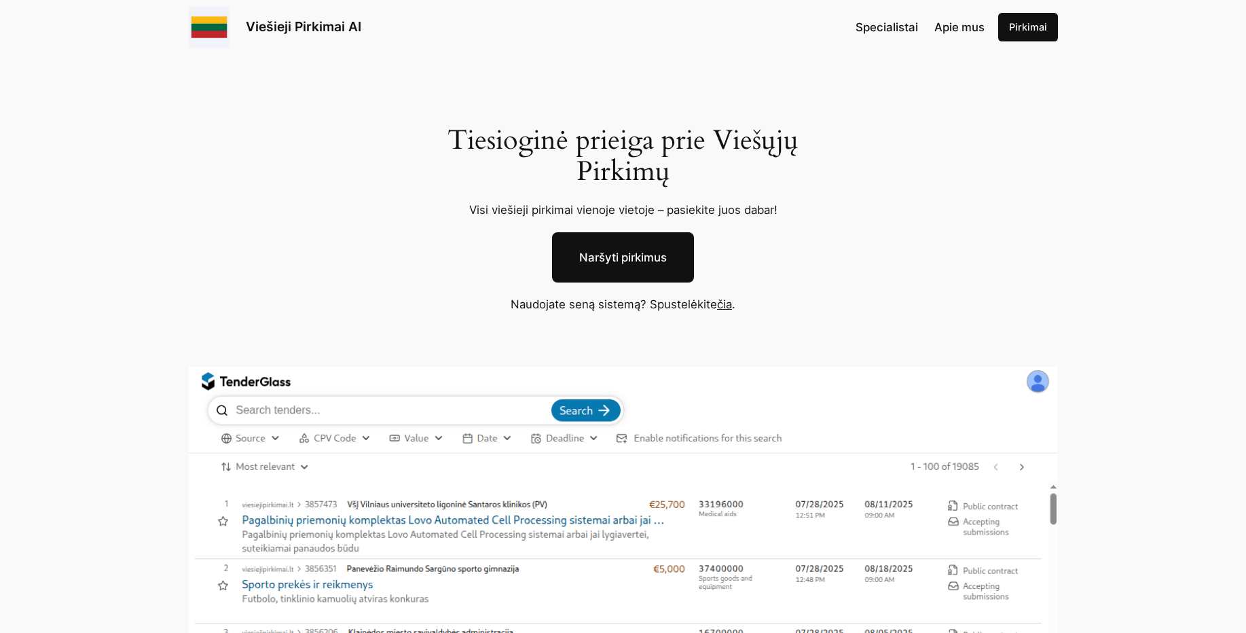 The image size is (1246, 633). Describe the element at coordinates (1028, 27) in the screenshot. I see `a: Pirkimai` at that location.